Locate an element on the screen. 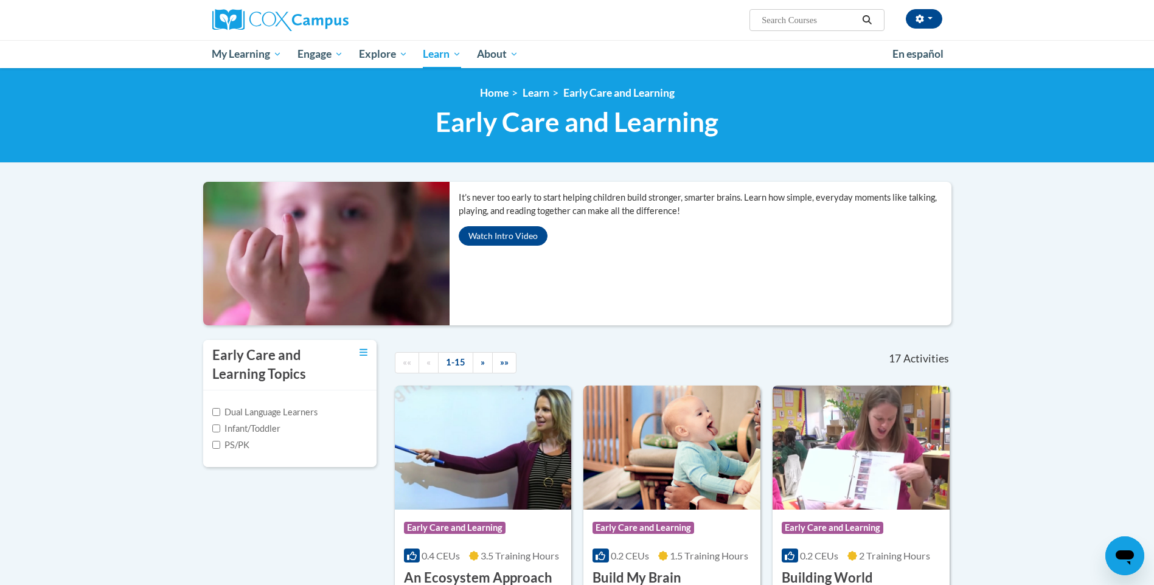 The image size is (1154, 585). a: End is located at coordinates (504, 363).